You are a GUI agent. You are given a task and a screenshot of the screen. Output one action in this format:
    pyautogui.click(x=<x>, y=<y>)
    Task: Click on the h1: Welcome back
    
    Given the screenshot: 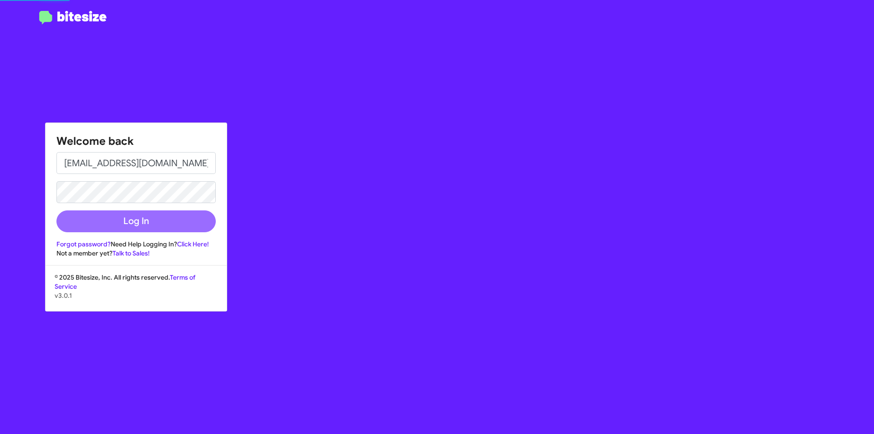 What is the action you would take?
    pyautogui.click(x=136, y=141)
    